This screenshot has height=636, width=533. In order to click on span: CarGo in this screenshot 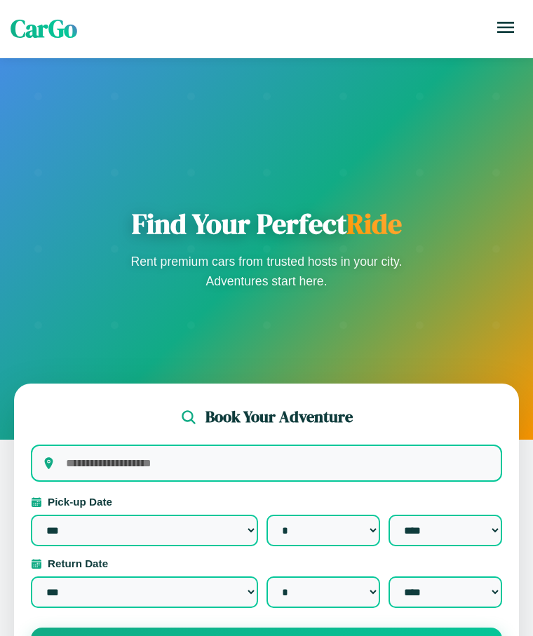, I will do `click(43, 29)`.